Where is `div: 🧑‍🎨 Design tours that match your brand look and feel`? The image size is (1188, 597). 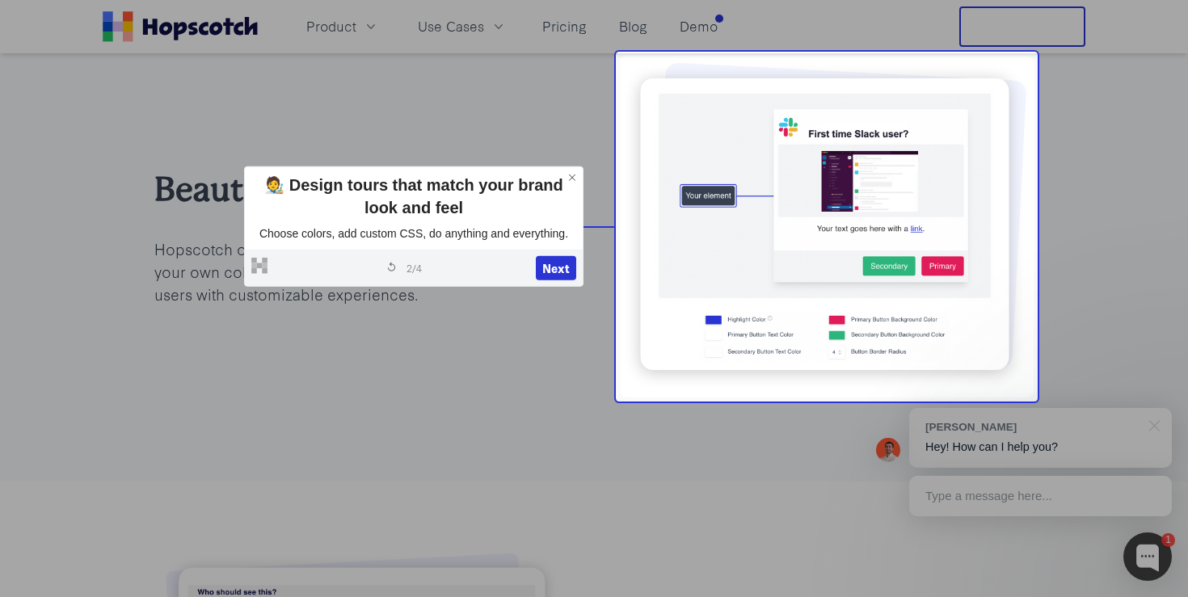 div: 🧑‍🎨 Design tours that match your brand look and feel is located at coordinates (414, 196).